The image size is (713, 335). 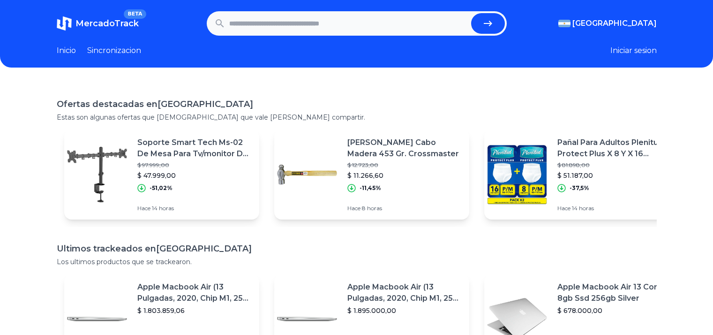 I want to click on a: Inicio, so click(x=66, y=51).